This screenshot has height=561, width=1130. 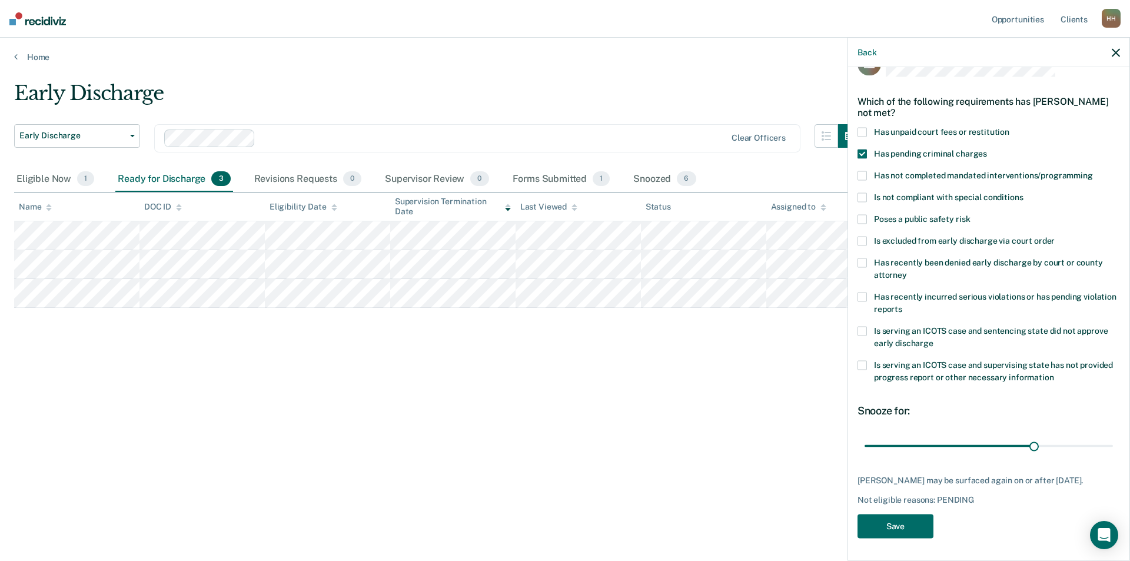 I want to click on span: Has pending criminal charges, so click(x=930, y=153).